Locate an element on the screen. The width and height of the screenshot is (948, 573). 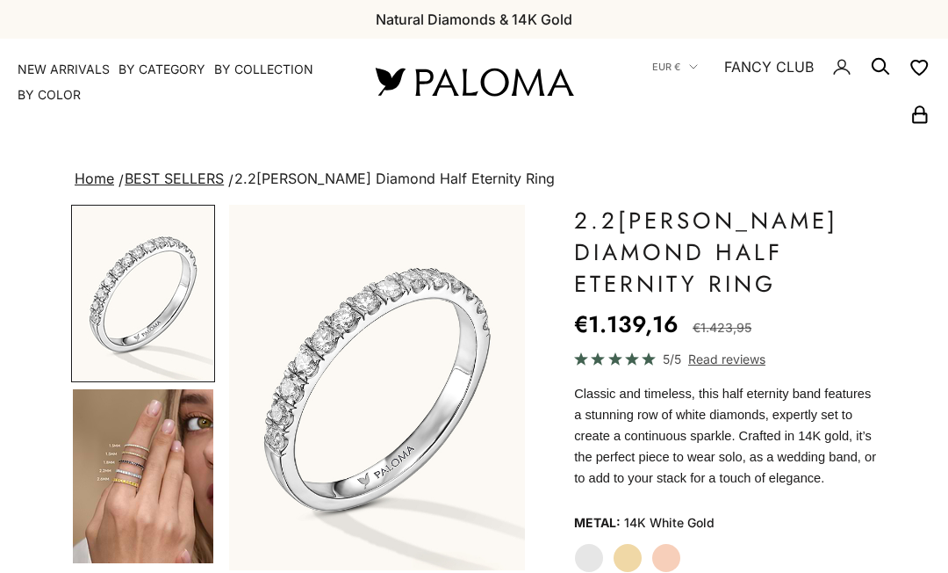
summary: By Category is located at coordinates (162, 69).